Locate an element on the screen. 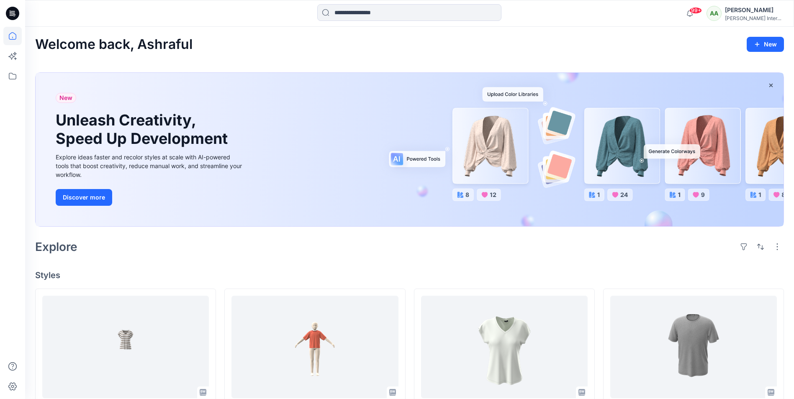  span: New is located at coordinates (66, 98).